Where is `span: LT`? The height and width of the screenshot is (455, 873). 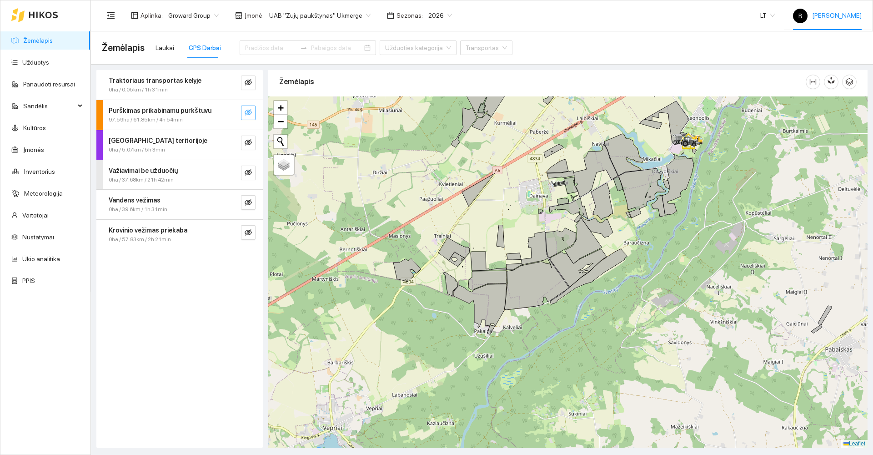 span: LT is located at coordinates (768, 15).